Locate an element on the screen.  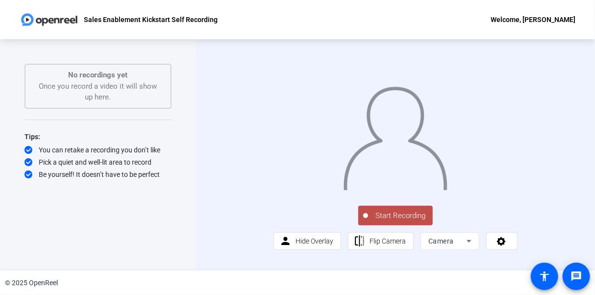
mat-icon: accessibility is located at coordinates (544, 276).